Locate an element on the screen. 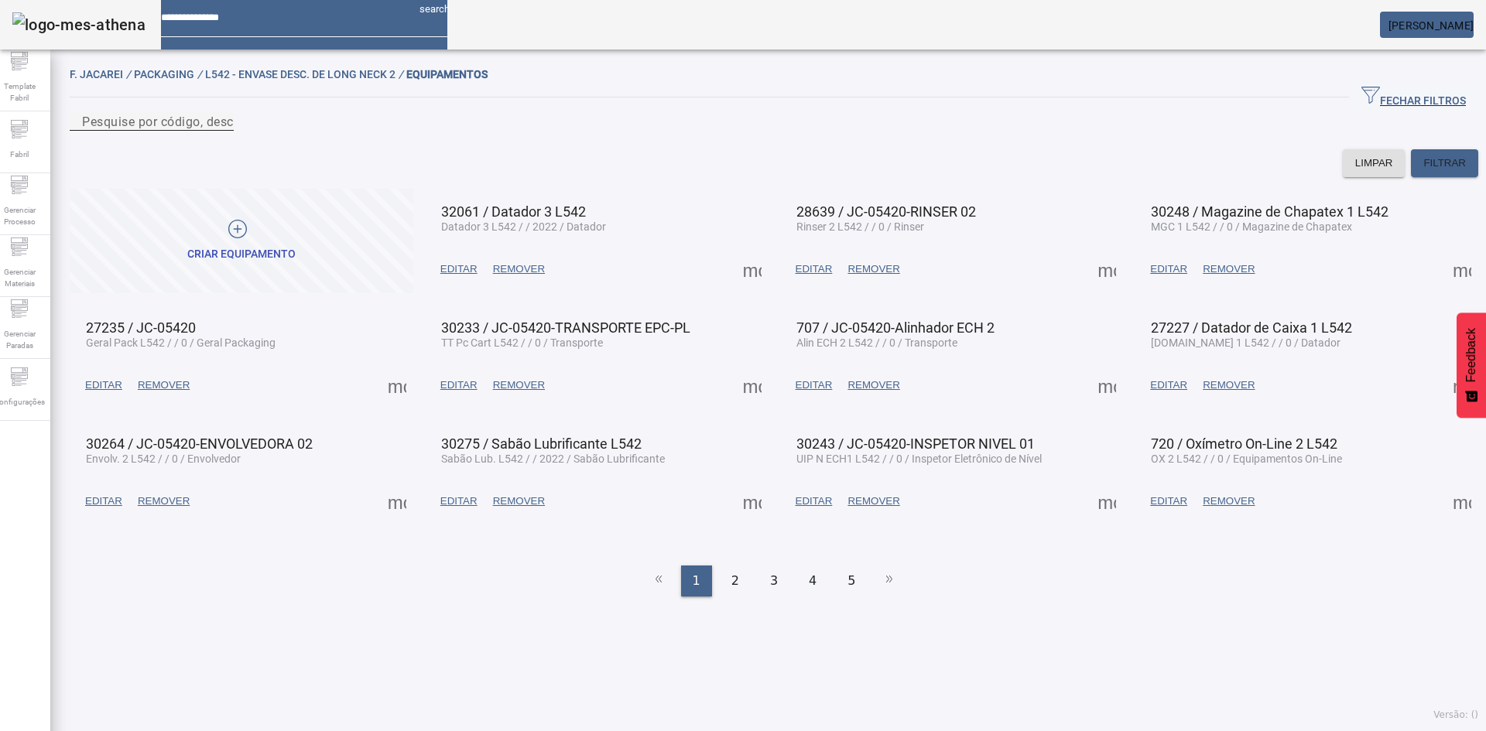 The width and height of the screenshot is (1486, 731). span: 4 is located at coordinates (813, 581).